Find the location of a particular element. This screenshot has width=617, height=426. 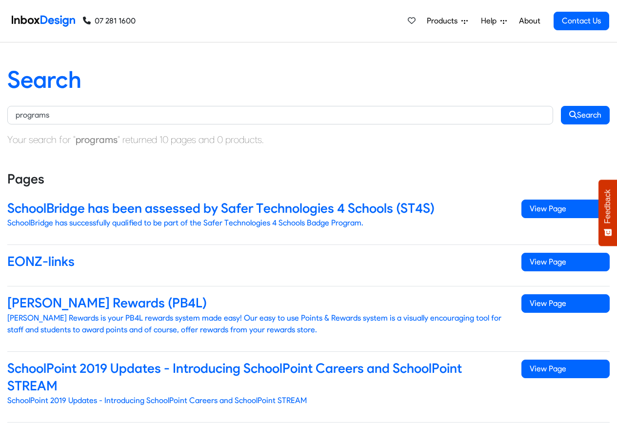

button: Feedback - Show survey is located at coordinates (608, 213).